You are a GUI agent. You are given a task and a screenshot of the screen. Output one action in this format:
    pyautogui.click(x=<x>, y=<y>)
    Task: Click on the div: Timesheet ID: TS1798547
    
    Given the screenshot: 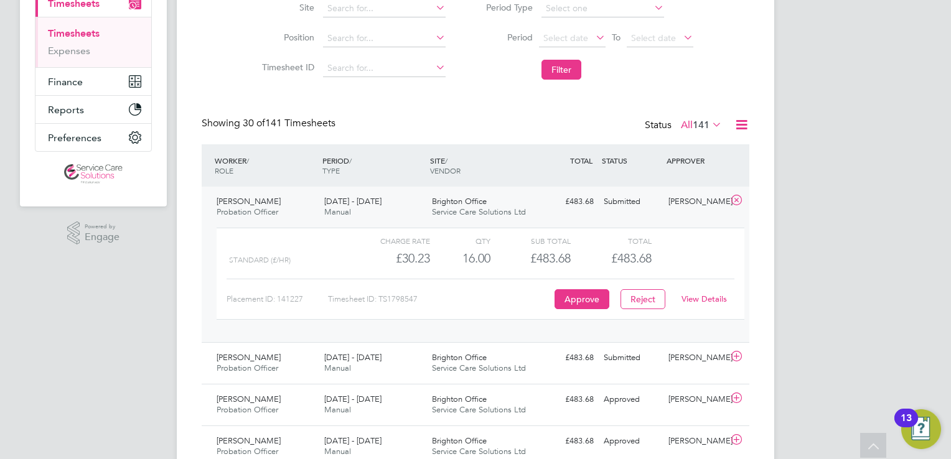 What is the action you would take?
    pyautogui.click(x=439, y=299)
    